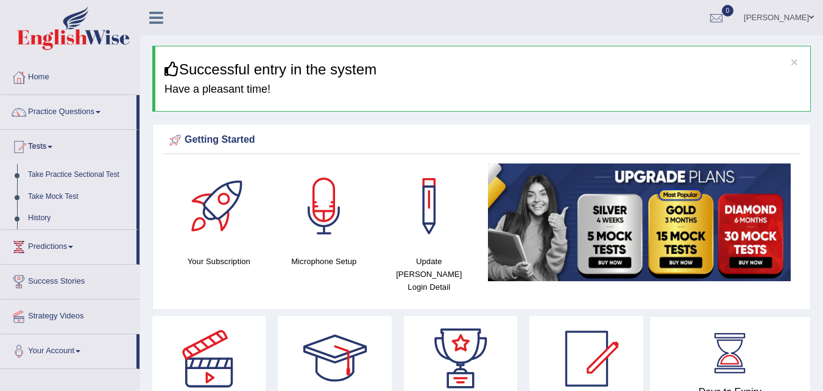 This screenshot has width=823, height=391. What do you see at coordinates (324, 261) in the screenshot?
I see `h4: Microphone Setup` at bounding box center [324, 261].